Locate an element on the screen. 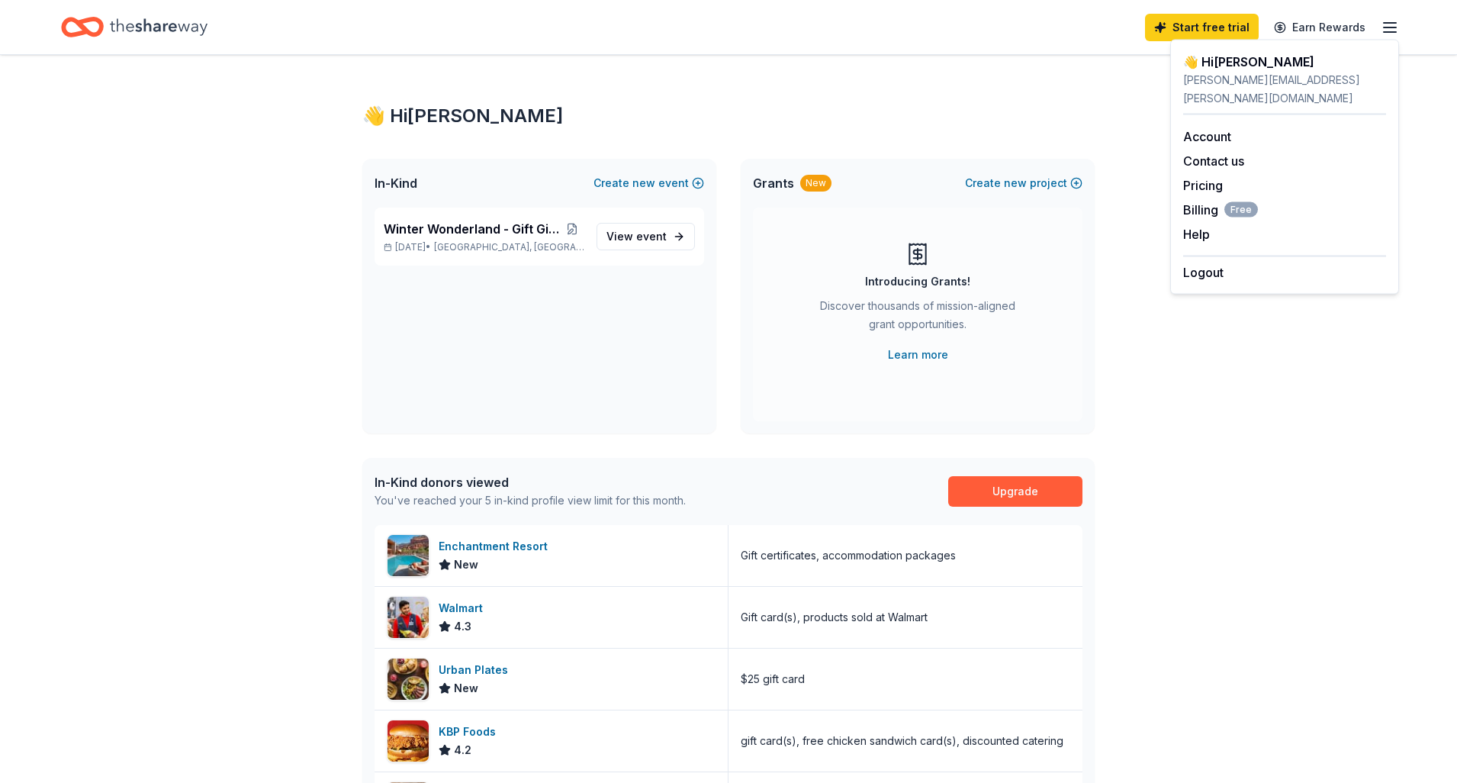 This screenshot has width=1457, height=783. button: Createnewproject is located at coordinates (1024, 183).